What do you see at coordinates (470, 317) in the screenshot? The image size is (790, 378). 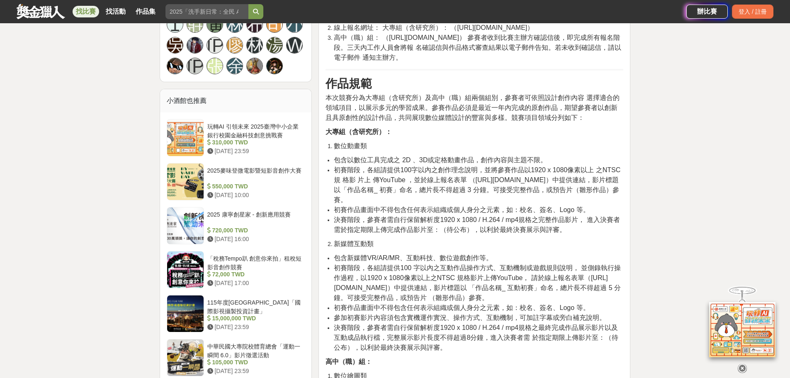 I see `span: 參加初賽影片內容須包含實機運作實況、操作方式、互動機制，可加註字幕或旁白補充說明。` at bounding box center [470, 317].